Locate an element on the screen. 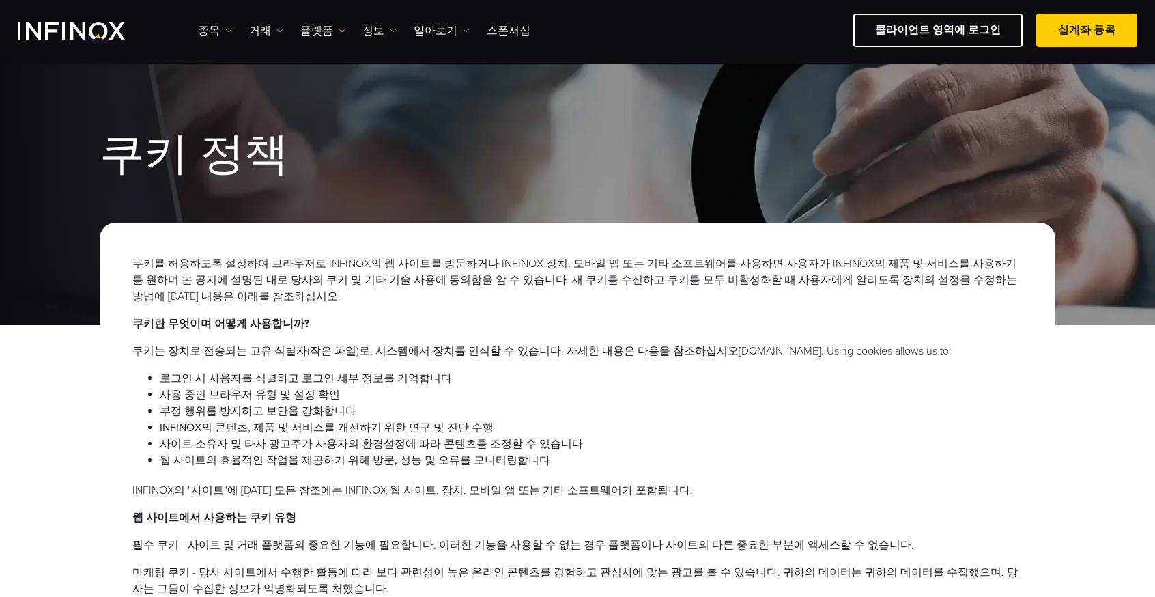  p: 쿠키란 무엇이며 어떻게 사용합니까? is located at coordinates (577, 324).